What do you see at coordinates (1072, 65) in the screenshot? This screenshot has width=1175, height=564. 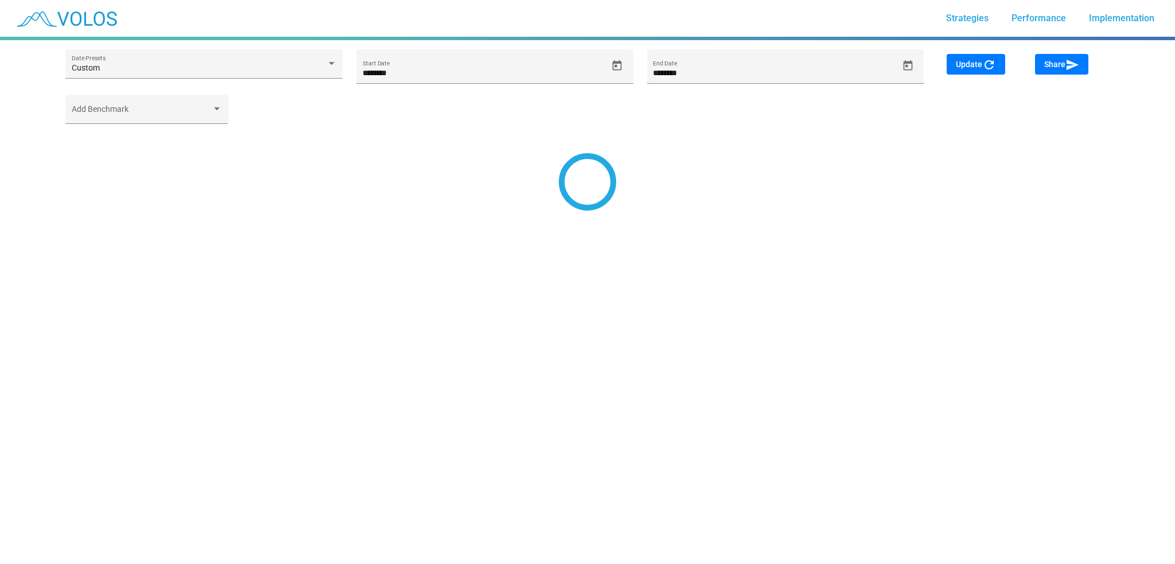 I see `mat-icon: send` at bounding box center [1072, 65].